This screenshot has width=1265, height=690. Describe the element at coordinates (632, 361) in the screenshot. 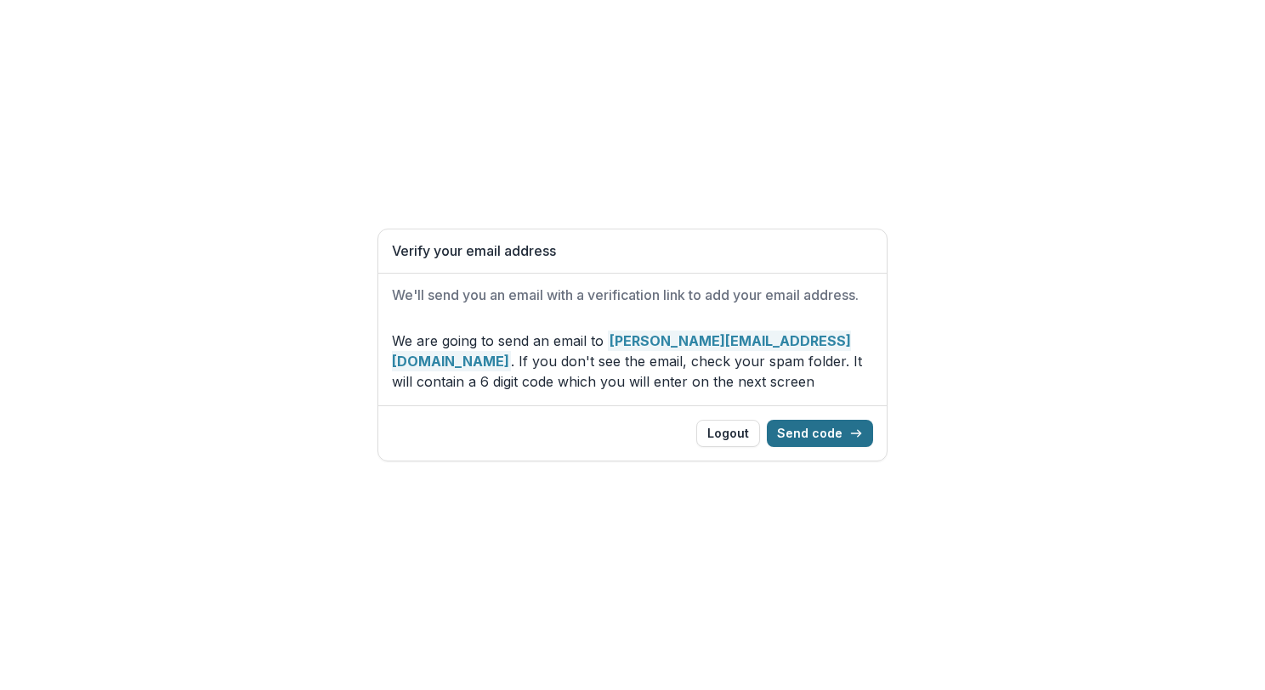

I see `p: We are going to send an email to . If you don't see the email, check your spam folder. It will co...` at that location.